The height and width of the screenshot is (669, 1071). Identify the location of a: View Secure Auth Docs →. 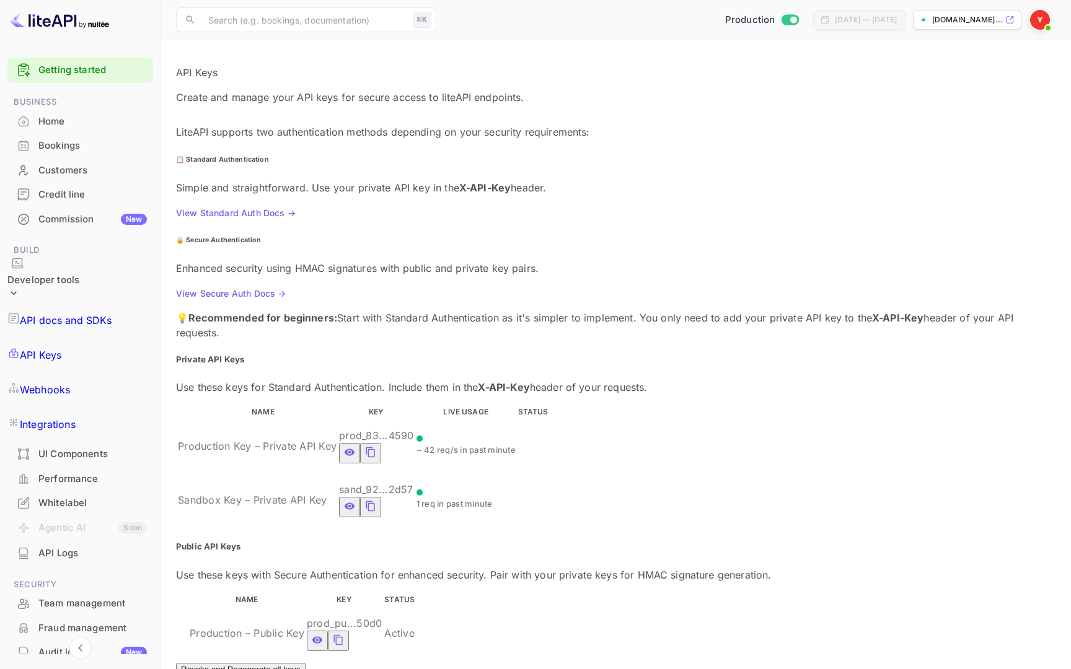
(230, 293).